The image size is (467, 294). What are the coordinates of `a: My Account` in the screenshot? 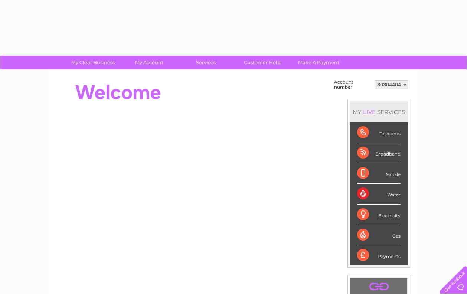 It's located at (149, 62).